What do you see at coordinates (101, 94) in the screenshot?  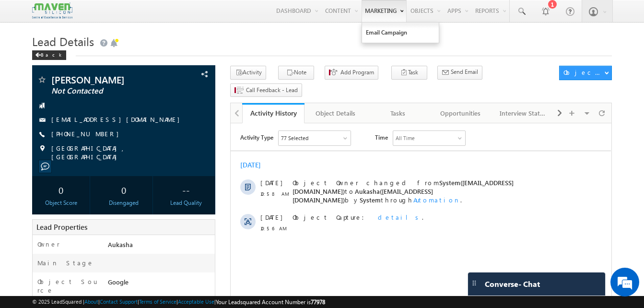 I see `span: Object Capture:` at bounding box center [101, 94].